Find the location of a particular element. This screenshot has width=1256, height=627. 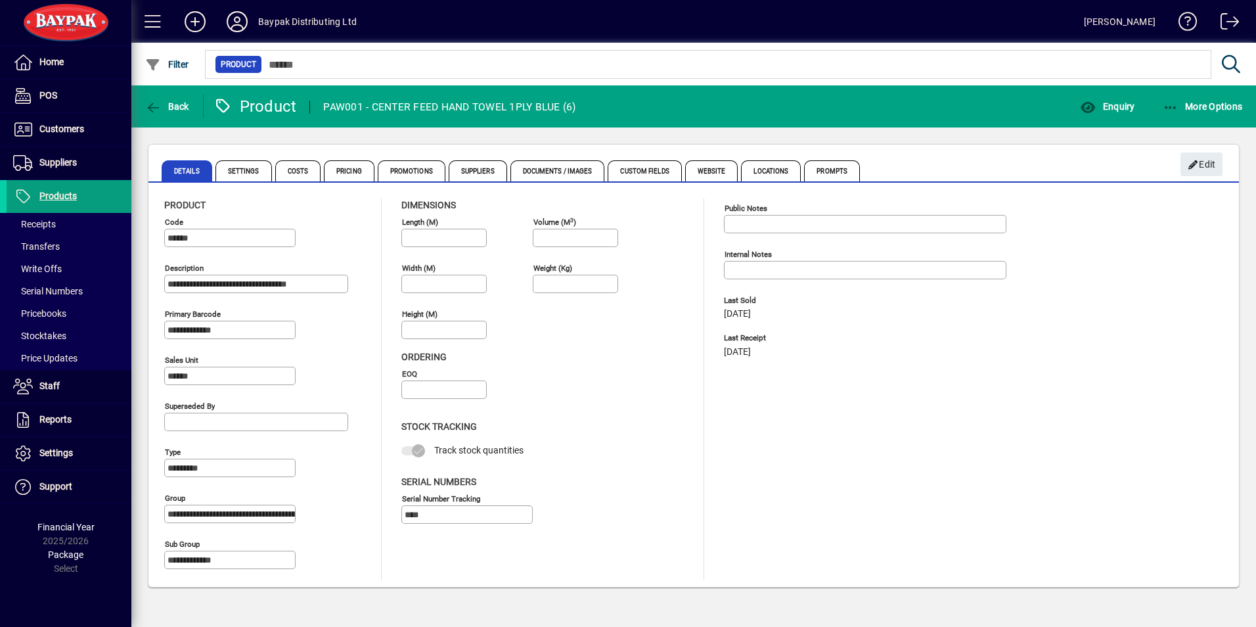

span: Locations is located at coordinates (770, 171).